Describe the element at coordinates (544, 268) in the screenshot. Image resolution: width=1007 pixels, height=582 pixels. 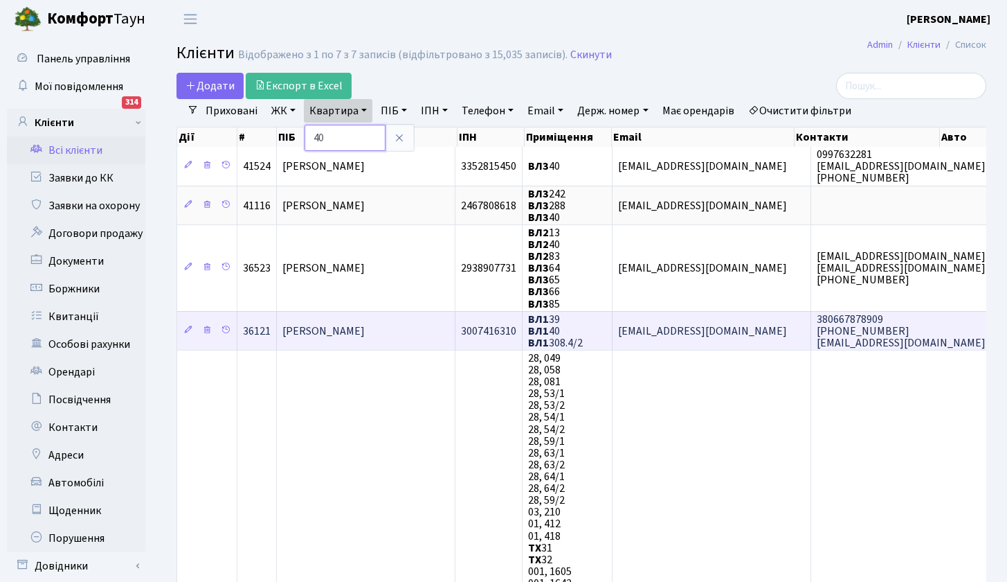
I see `span: 13 40 83 64 65 66 85` at that location.